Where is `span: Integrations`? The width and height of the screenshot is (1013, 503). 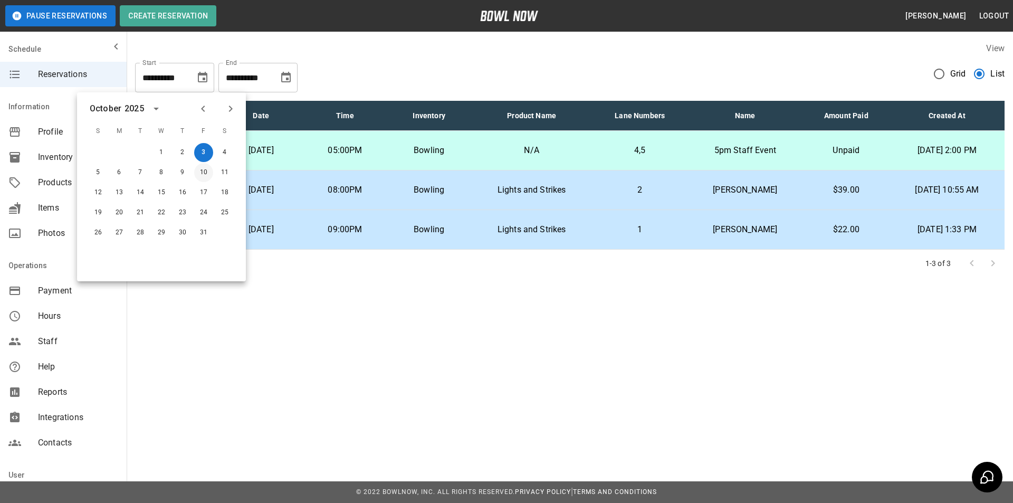
span: Integrations is located at coordinates (78, 417).